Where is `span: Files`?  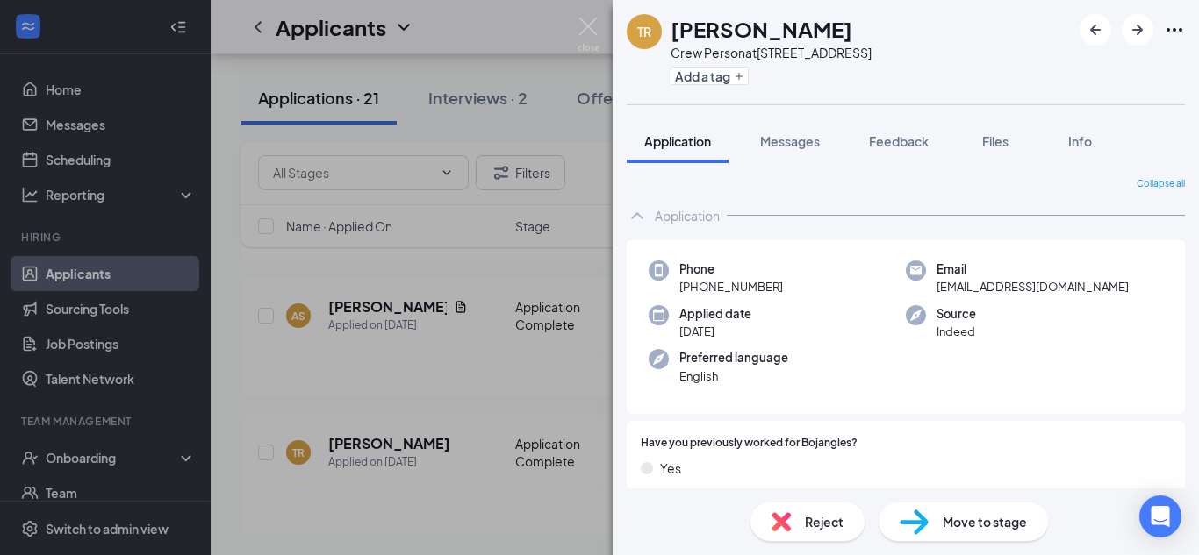 span: Files is located at coordinates (995, 141).